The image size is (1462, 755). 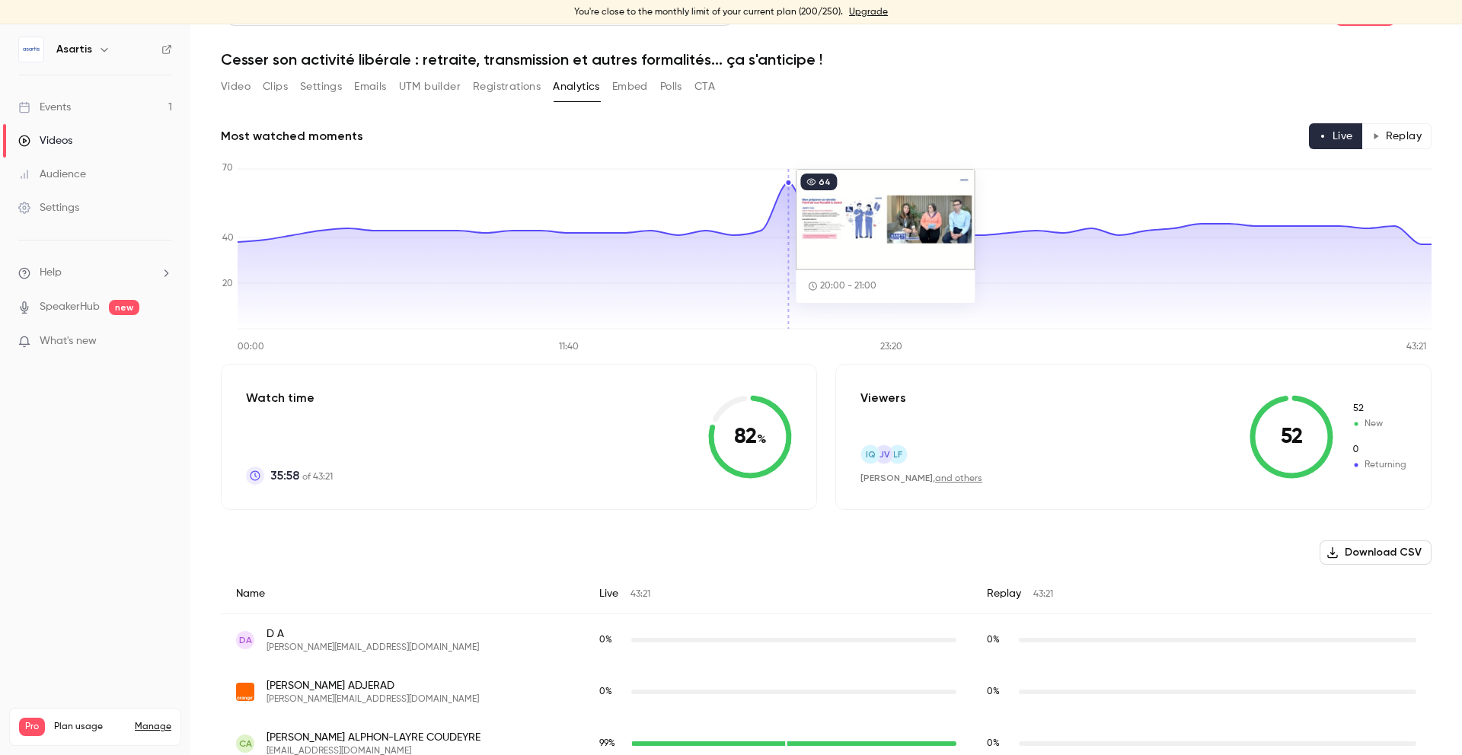 I want to click on h1: Cesser son activité libérale : retraite, transmission et autres formalités... ça s'anticipe !, so click(x=826, y=59).